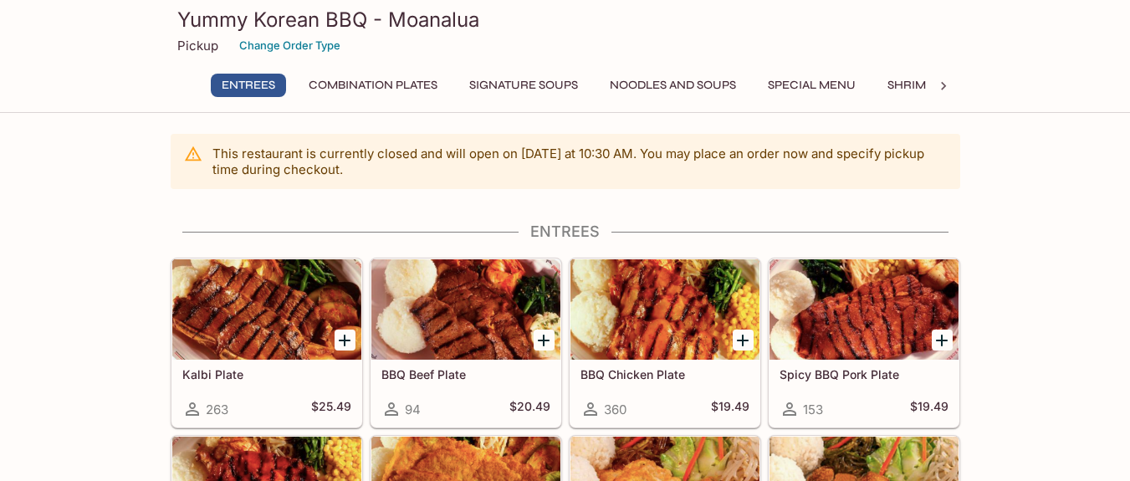 This screenshot has width=1130, height=481. I want to click on div: BBQ Beef Plate, so click(466, 310).